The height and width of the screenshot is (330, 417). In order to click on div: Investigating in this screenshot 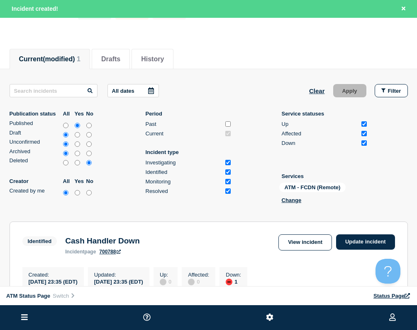, I will do `click(184, 162)`.